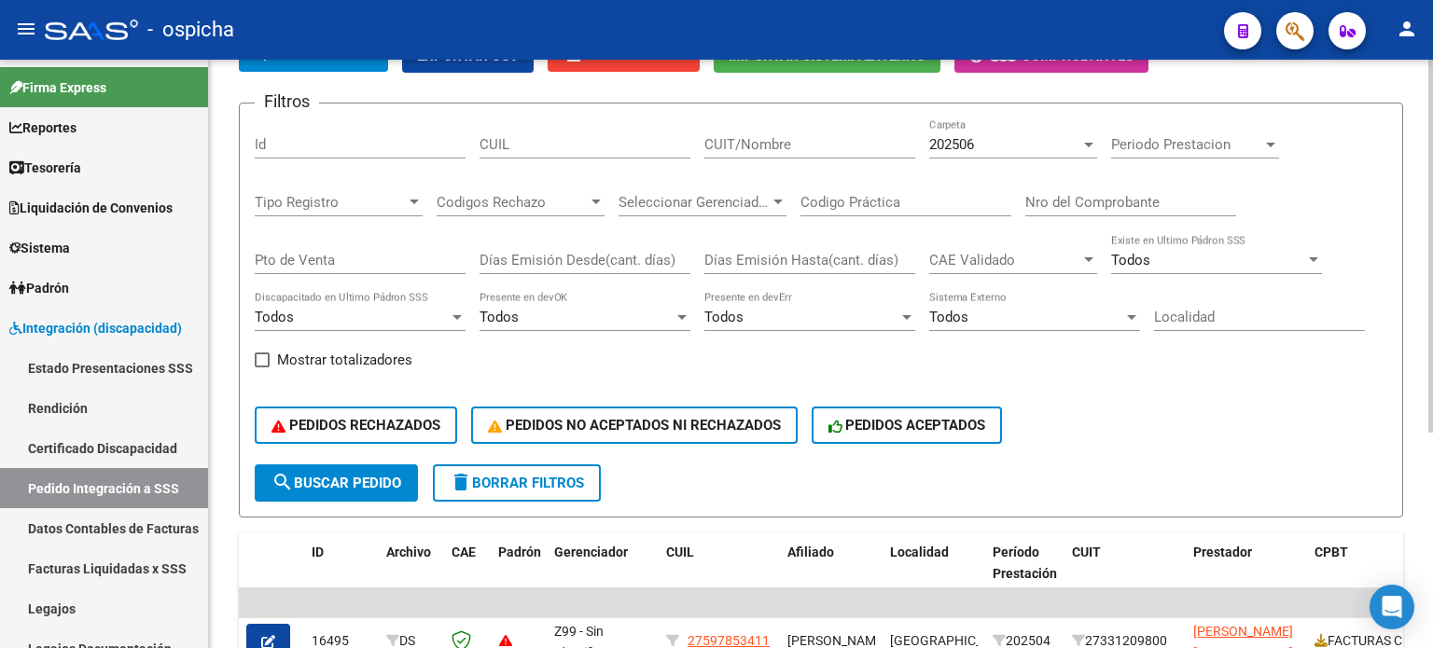 The width and height of the screenshot is (1433, 648). What do you see at coordinates (336, 483) in the screenshot?
I see `span: Buscar Pedido` at bounding box center [336, 483].